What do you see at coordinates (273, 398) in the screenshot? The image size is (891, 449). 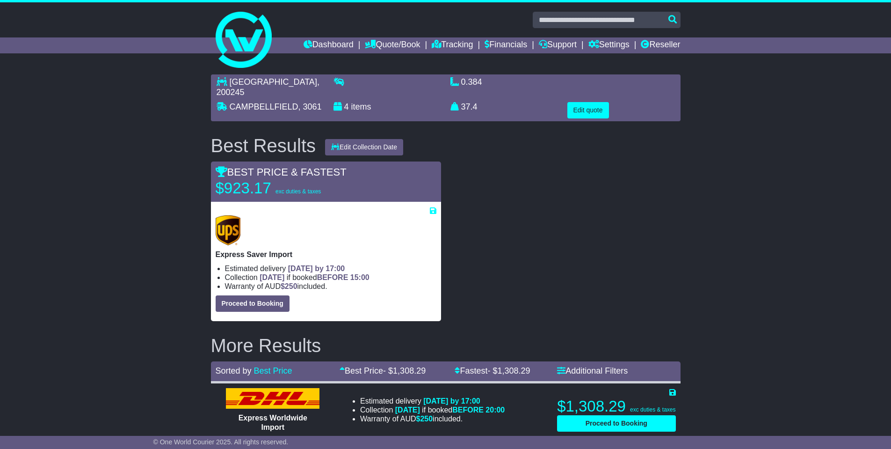 I see `img: DHL: Express Worldwide Import` at bounding box center [273, 398].